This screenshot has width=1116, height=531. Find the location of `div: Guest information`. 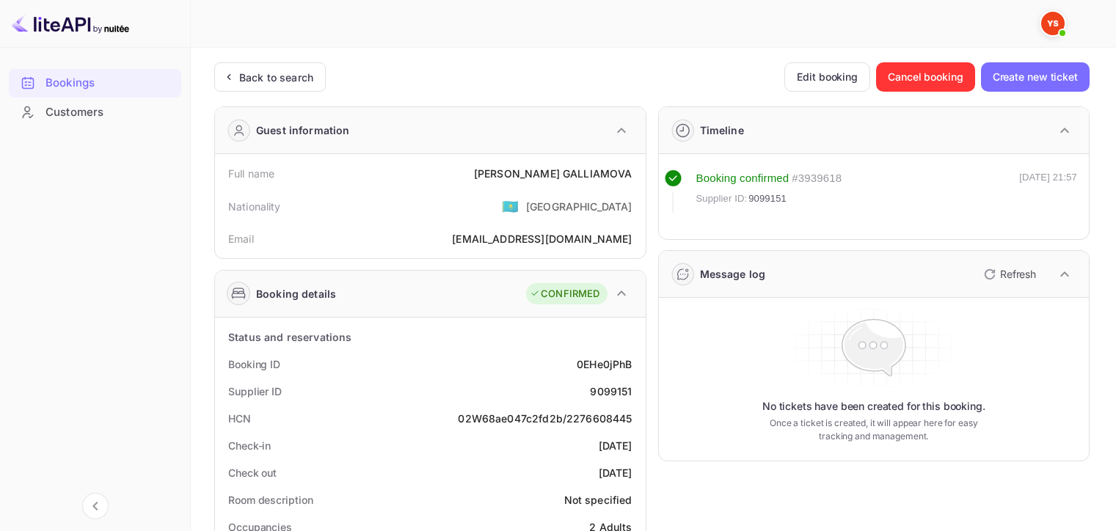

div: Guest information is located at coordinates (303, 130).